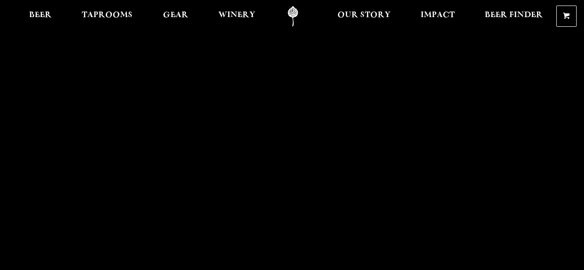  What do you see at coordinates (175, 15) in the screenshot?
I see `span: Gear` at bounding box center [175, 15].